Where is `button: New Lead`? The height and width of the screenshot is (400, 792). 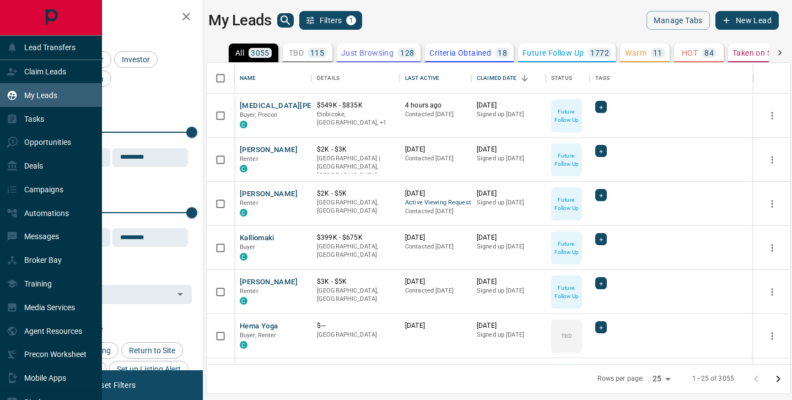 button: New Lead is located at coordinates (747, 20).